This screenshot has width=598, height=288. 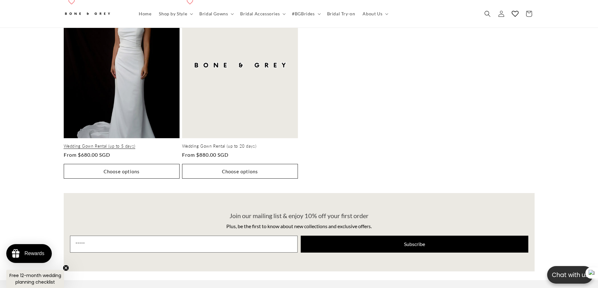 I want to click on summary: Shop by Style, so click(x=175, y=14).